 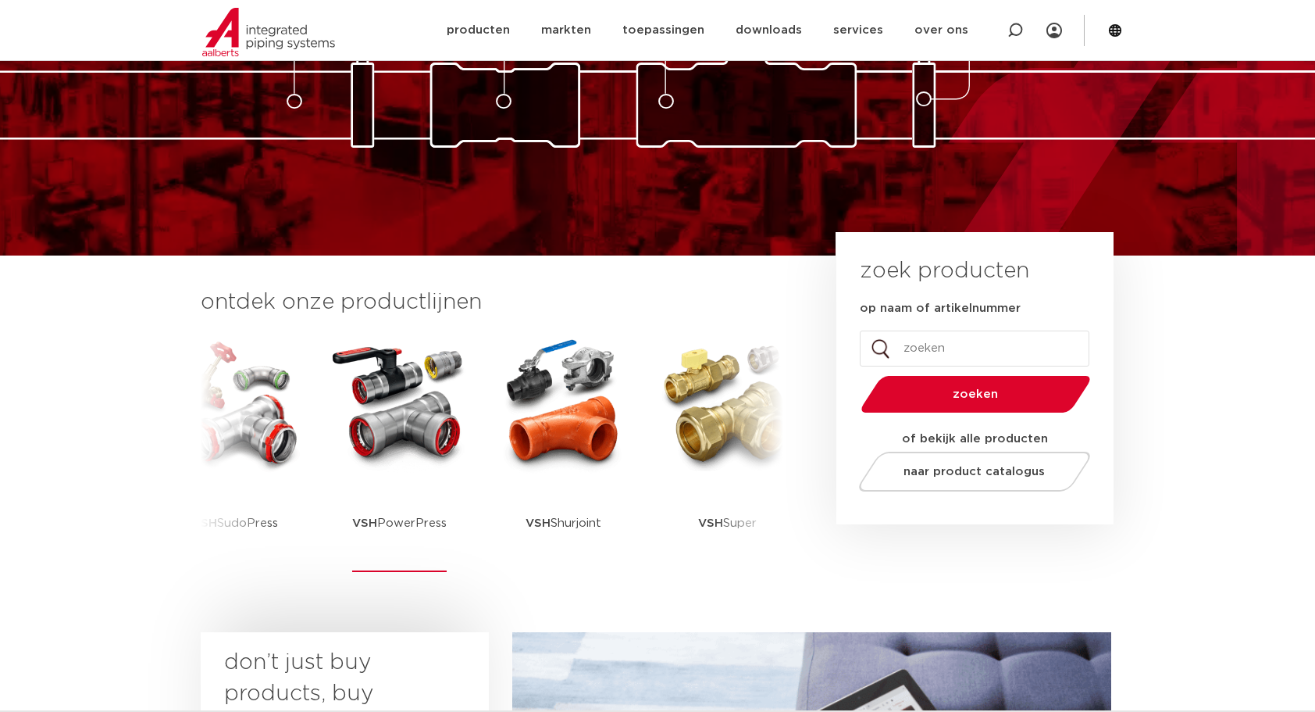 What do you see at coordinates (492, 302) in the screenshot?
I see `h3: ontdek onze productlijnen` at bounding box center [492, 302].